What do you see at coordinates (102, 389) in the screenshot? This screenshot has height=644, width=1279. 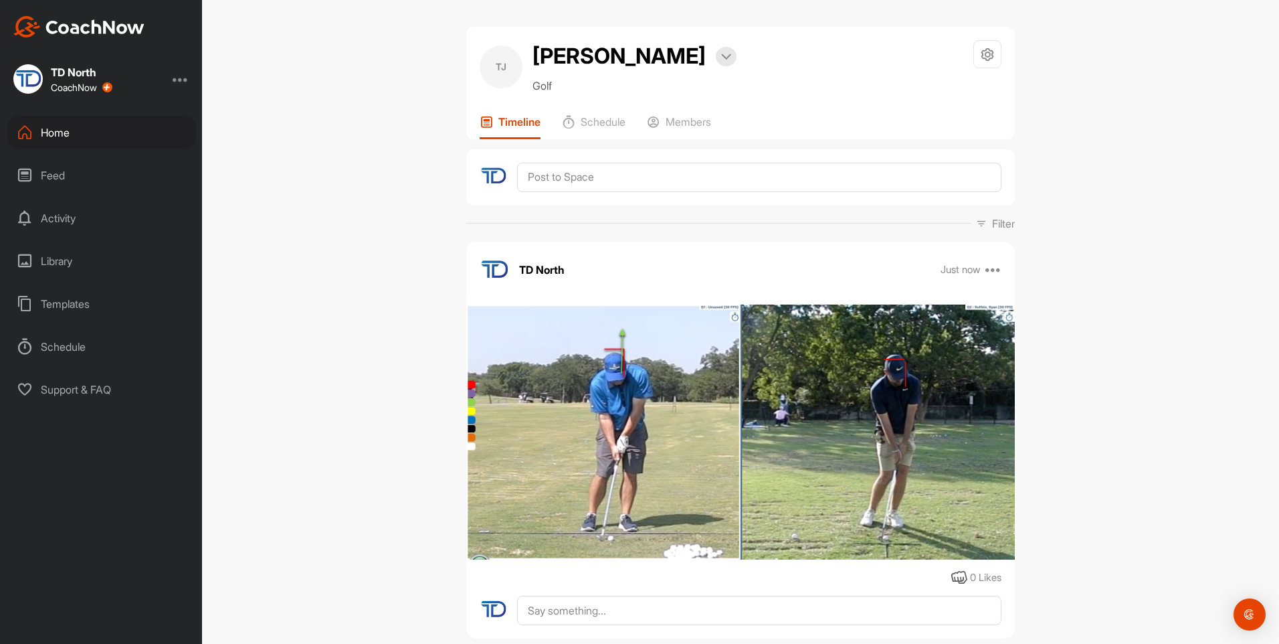 I see `div: Support & FAQ` at bounding box center [102, 389].